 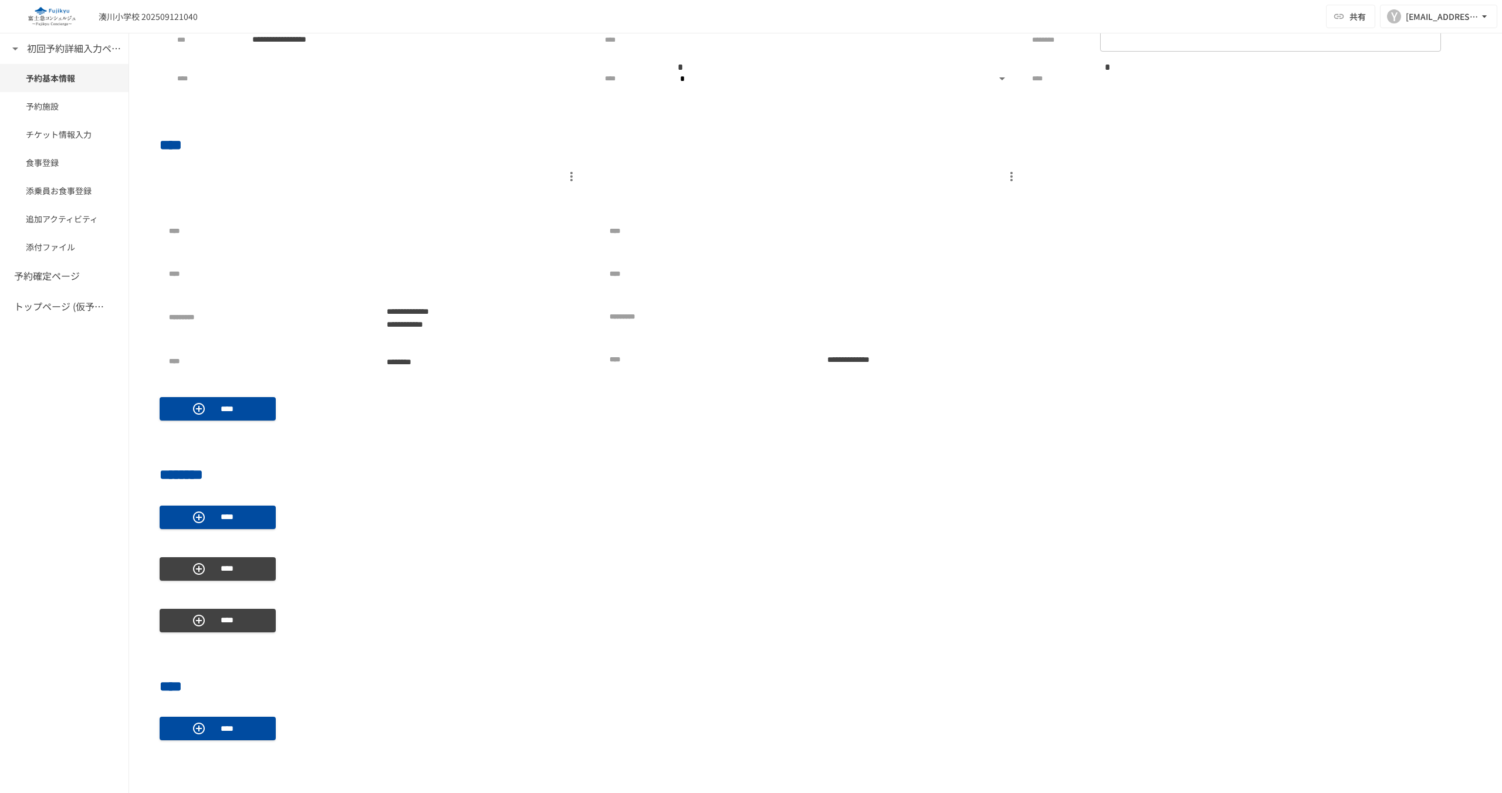 What do you see at coordinates (64, 78) in the screenshot?
I see `span: 予約基本情報` at bounding box center [64, 78].